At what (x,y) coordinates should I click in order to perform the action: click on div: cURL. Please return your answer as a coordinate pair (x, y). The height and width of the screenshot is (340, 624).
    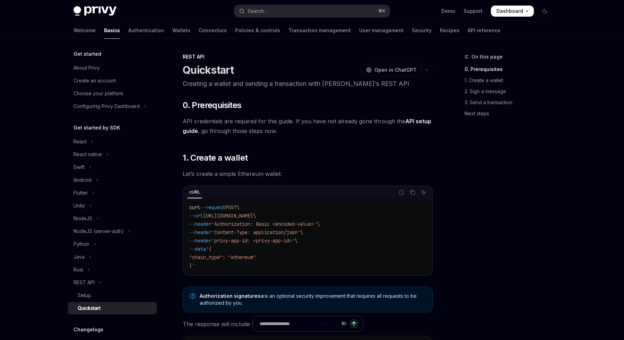
    Looking at the image, I should click on (194, 192).